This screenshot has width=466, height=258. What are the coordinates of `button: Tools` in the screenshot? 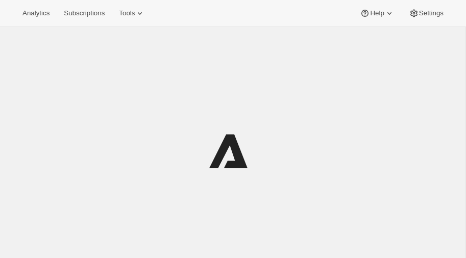 It's located at (132, 13).